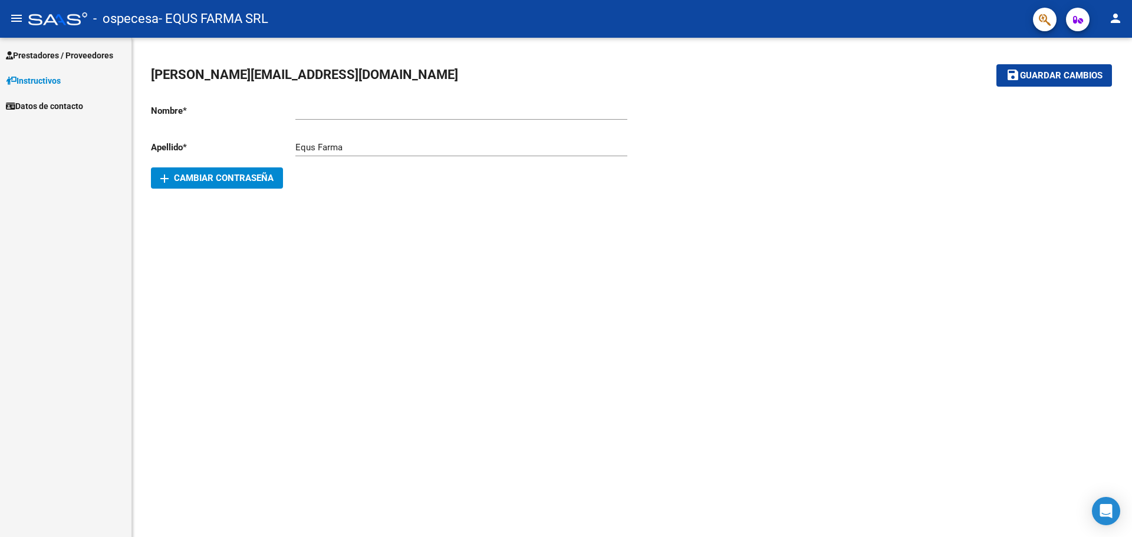  Describe the element at coordinates (1061, 76) in the screenshot. I see `span: Guardar cambios` at that location.